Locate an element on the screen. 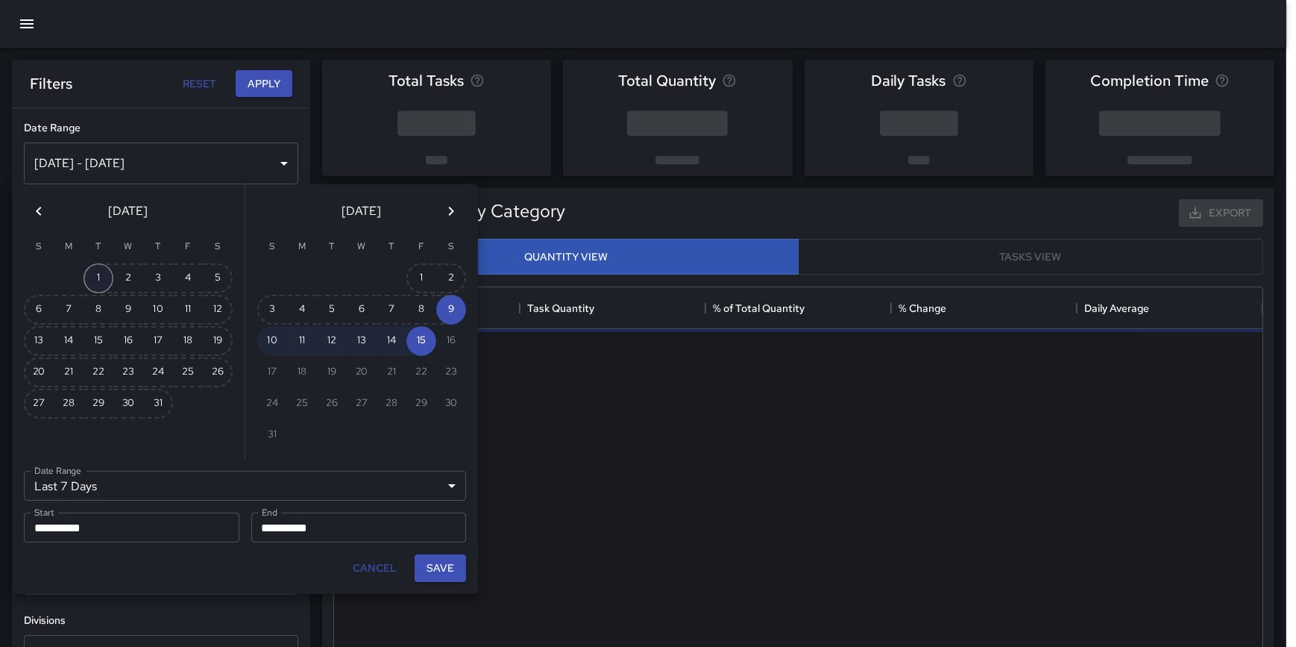 The width and height of the screenshot is (1296, 647). button: 18 is located at coordinates (188, 341).